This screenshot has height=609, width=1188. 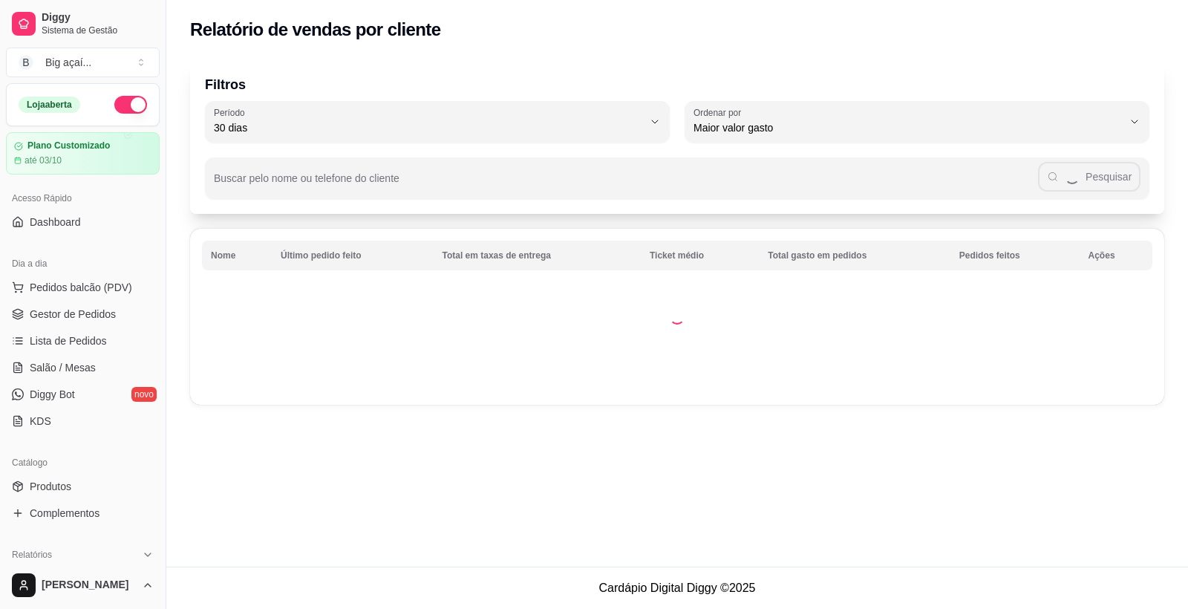 I want to click on span: Relatórios, so click(x=32, y=555).